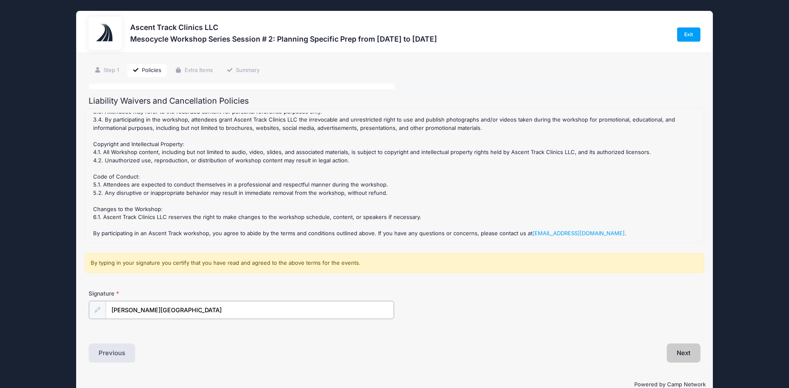 This screenshot has height=388, width=789. I want to click on a: Exit, so click(689, 35).